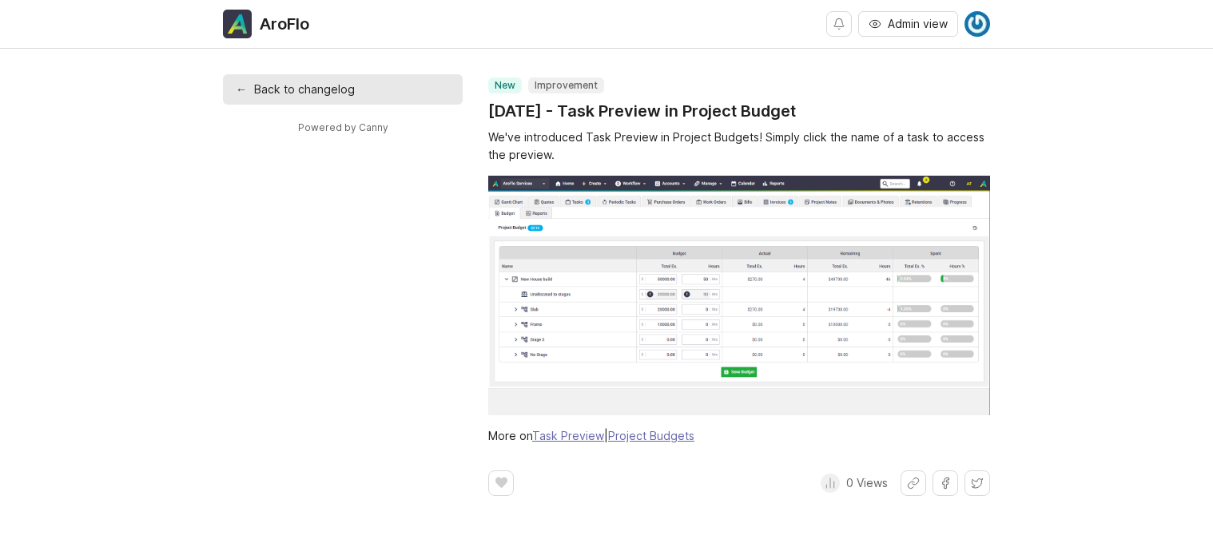  I want to click on a: Powered by Canny, so click(343, 127).